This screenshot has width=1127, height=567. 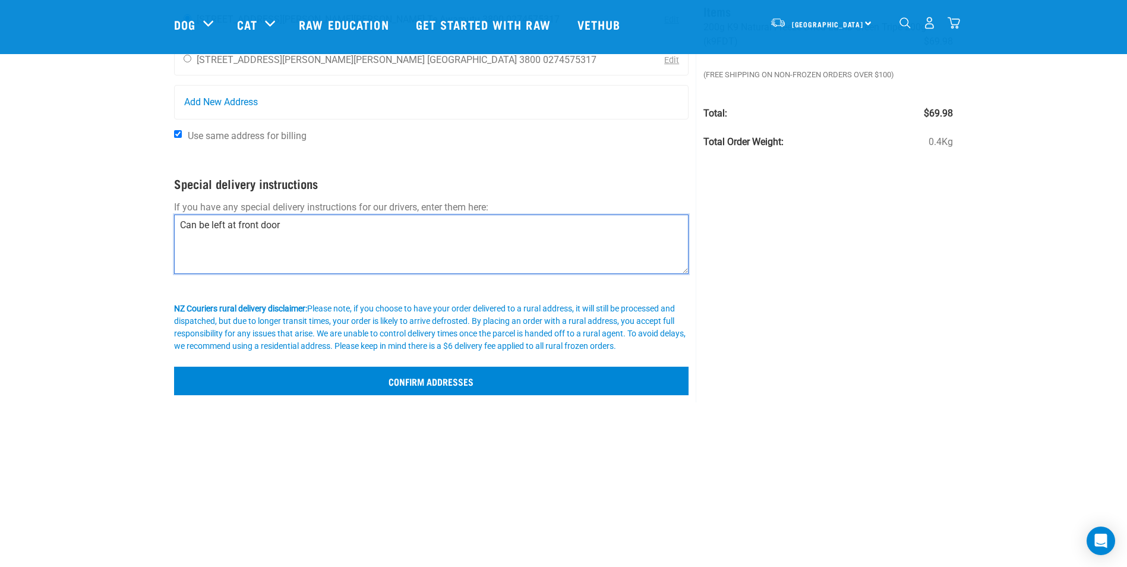 What do you see at coordinates (221, 102) in the screenshot?
I see `span: Add New Address` at bounding box center [221, 102].